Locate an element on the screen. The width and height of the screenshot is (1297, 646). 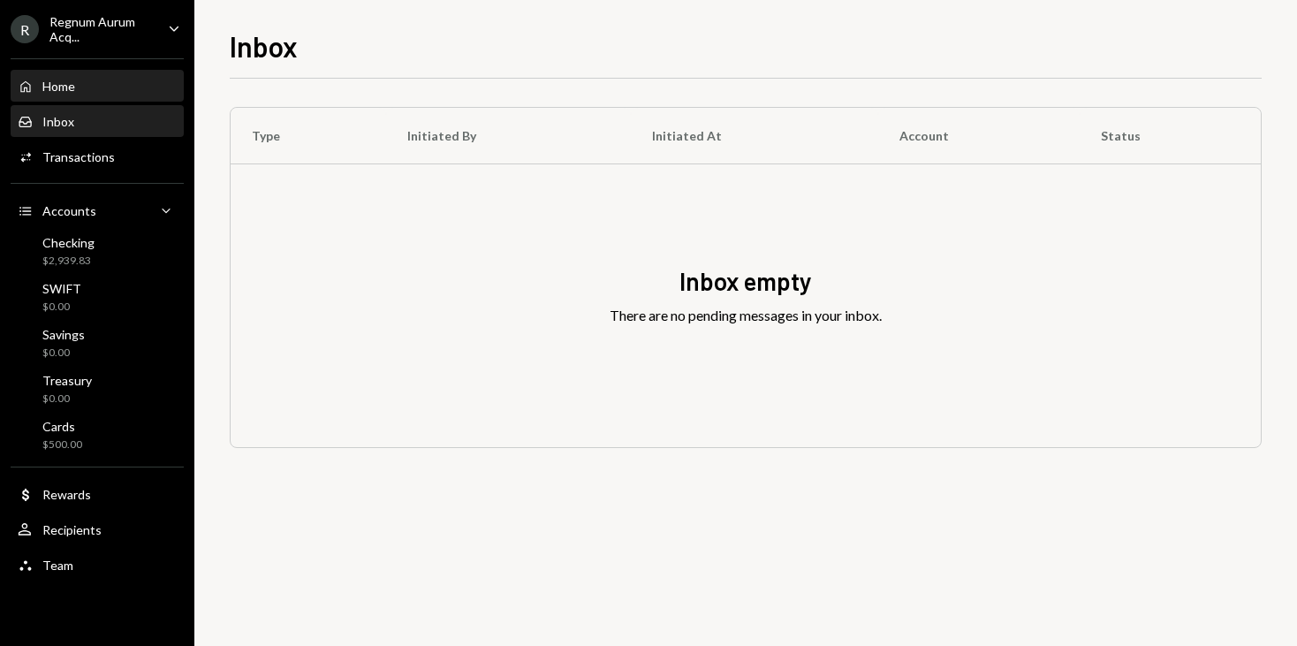
div: SWIFT is located at coordinates (62, 288).